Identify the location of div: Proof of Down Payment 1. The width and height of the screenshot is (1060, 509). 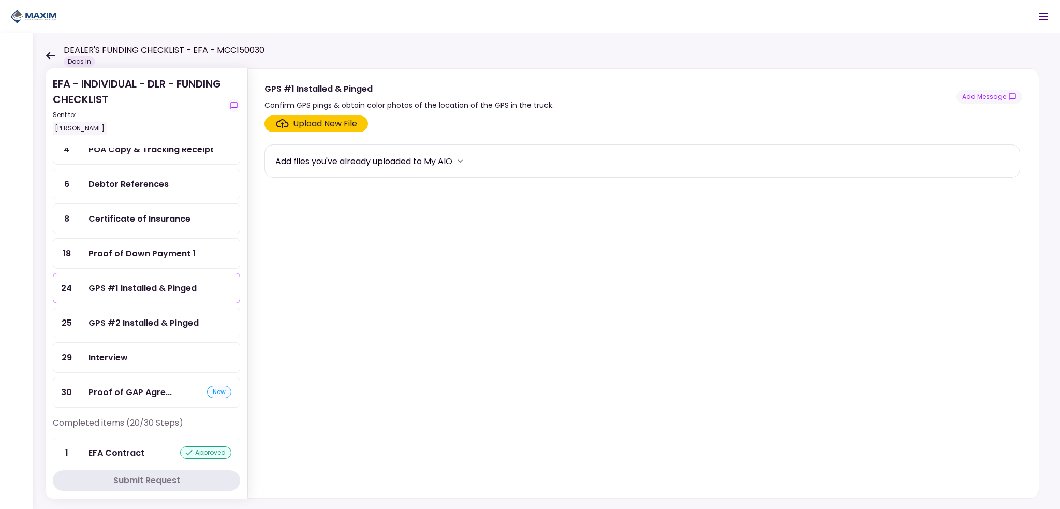
(142, 253).